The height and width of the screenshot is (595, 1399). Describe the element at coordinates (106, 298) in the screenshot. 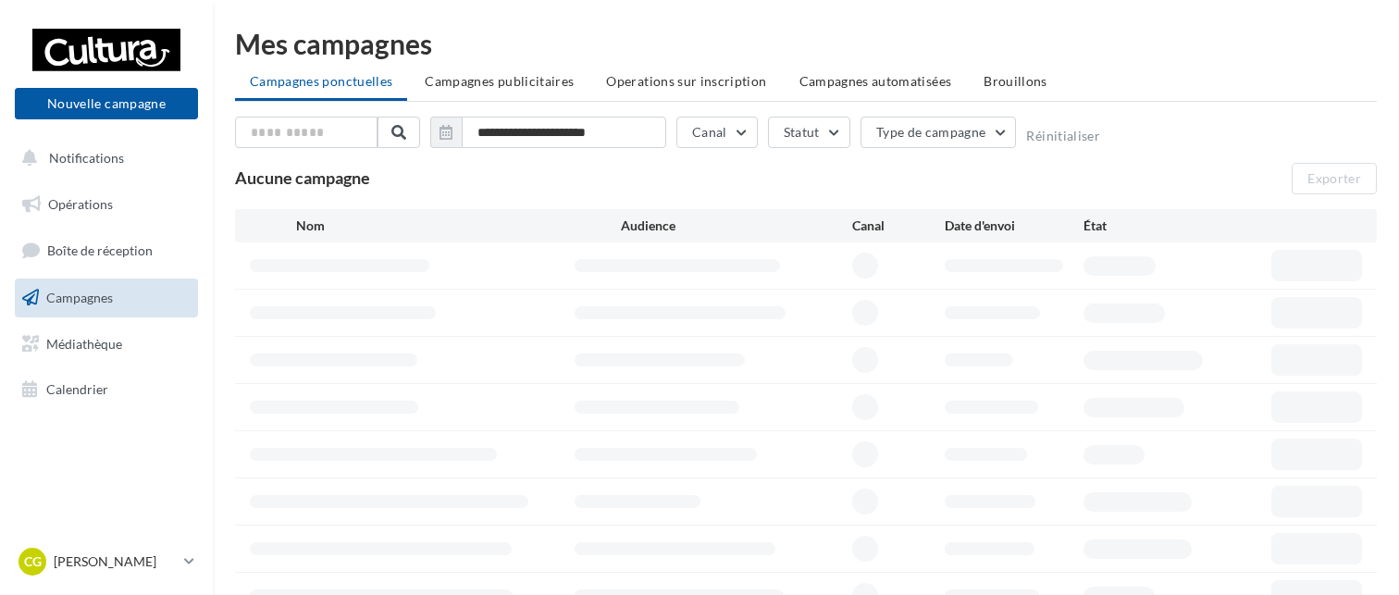

I see `a: Campagnes` at that location.